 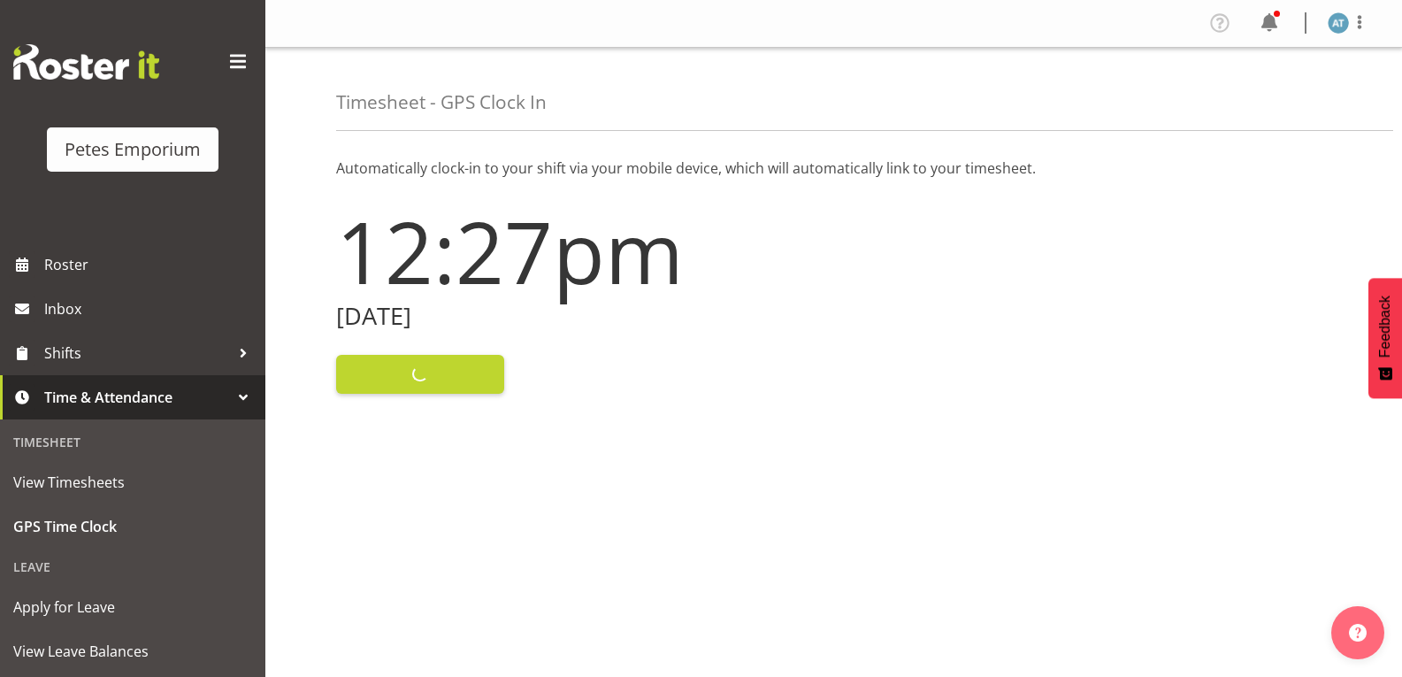 I want to click on span: Feedback, so click(x=1385, y=326).